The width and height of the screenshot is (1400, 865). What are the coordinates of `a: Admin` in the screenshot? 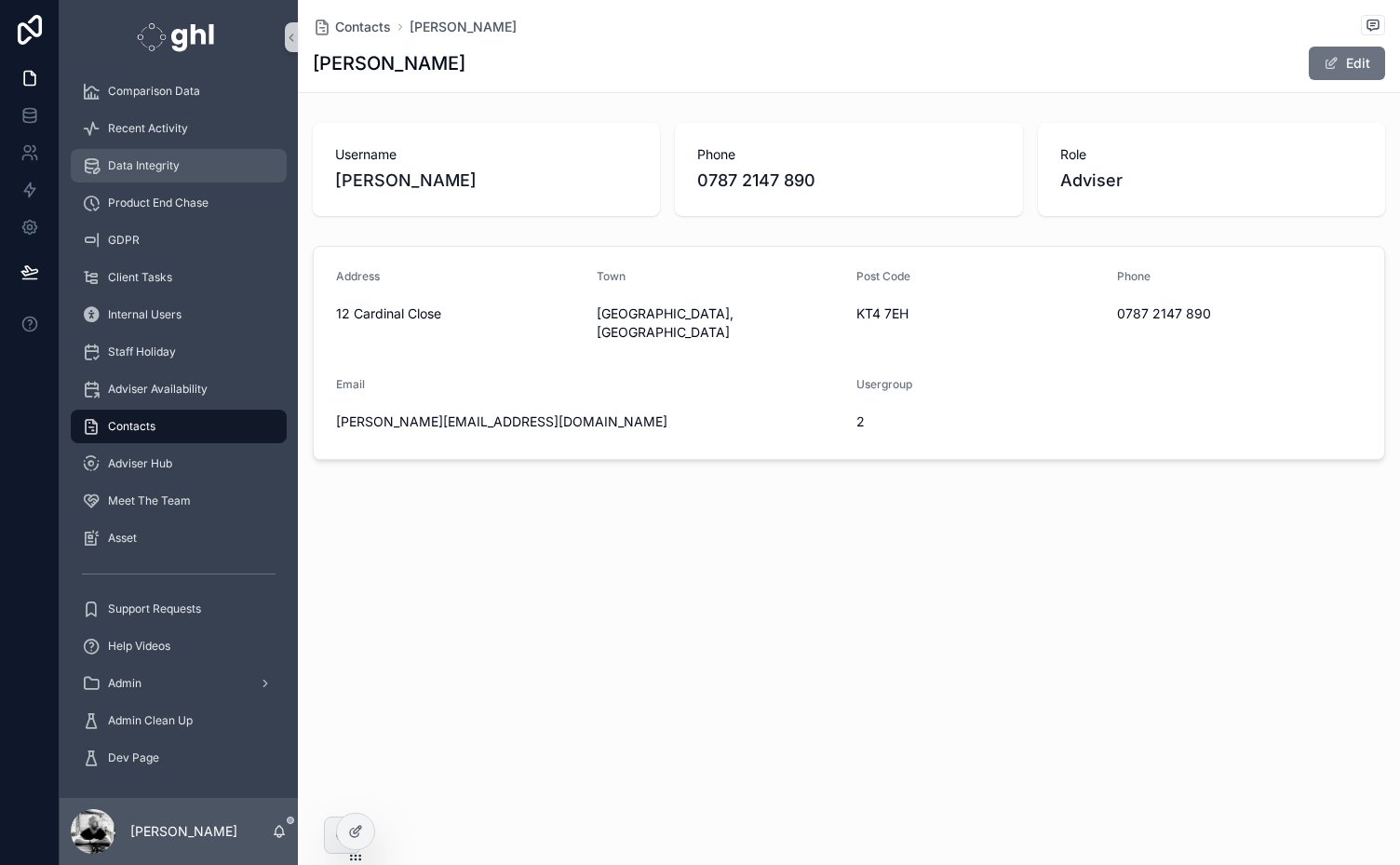 It's located at (179, 683).